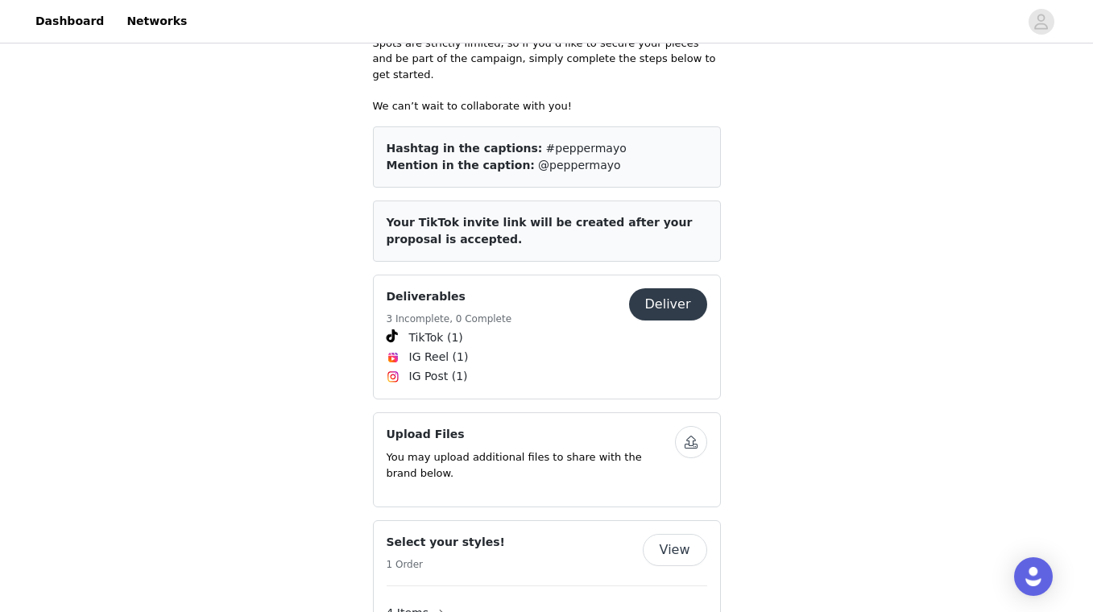 The width and height of the screenshot is (1093, 612). What do you see at coordinates (675, 550) in the screenshot?
I see `a: View` at bounding box center [675, 550].